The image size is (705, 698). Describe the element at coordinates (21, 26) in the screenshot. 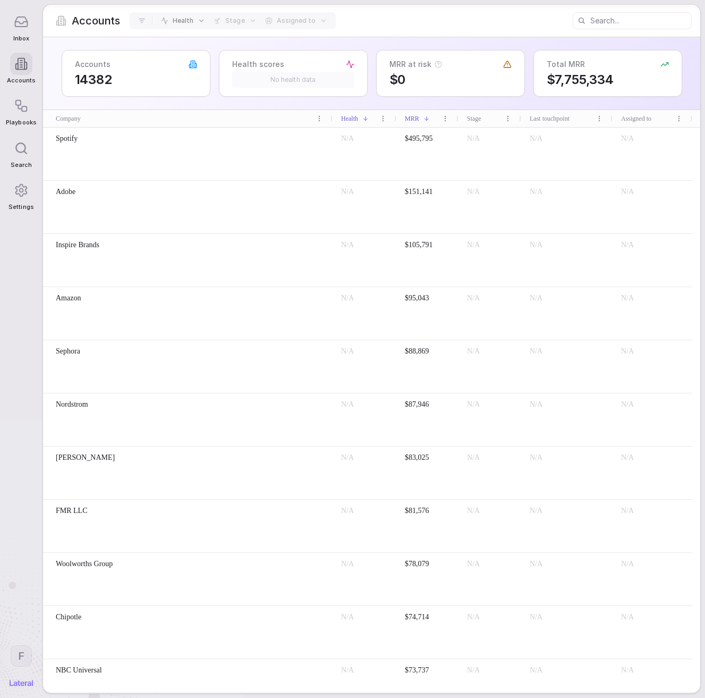

I see `a: Inbox` at that location.